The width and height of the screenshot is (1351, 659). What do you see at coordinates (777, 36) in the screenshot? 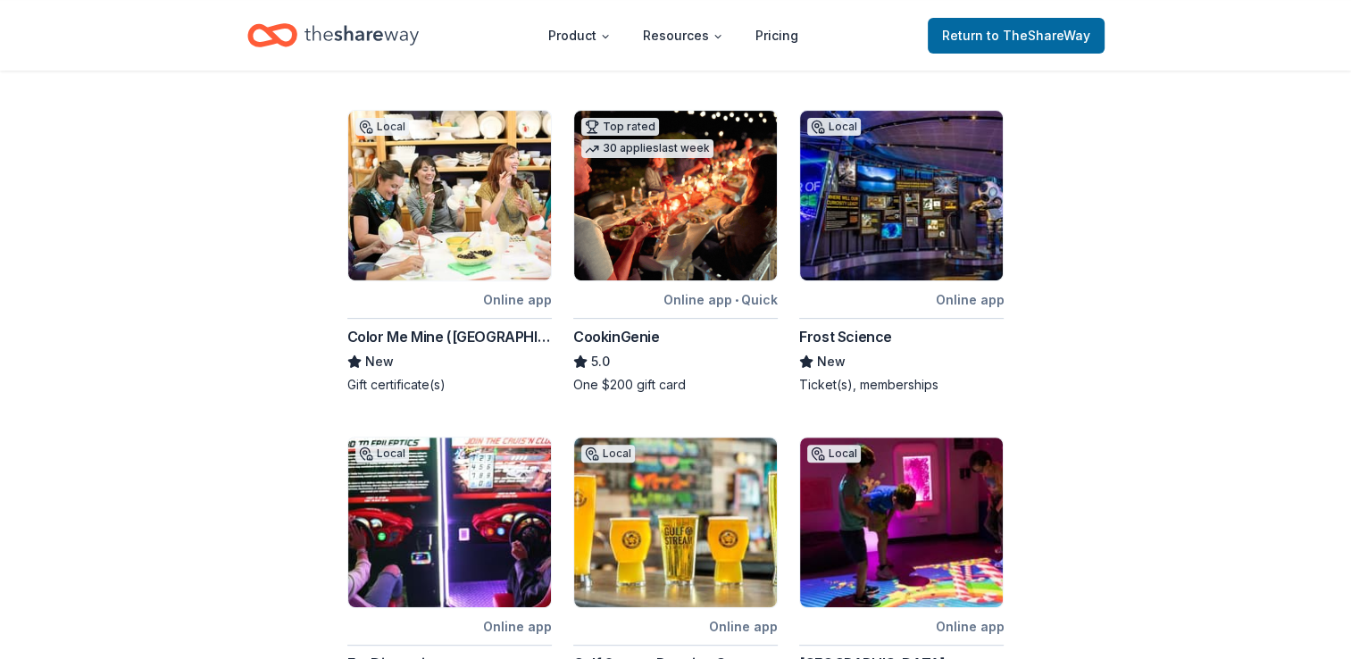
I see `a: Pricing` at bounding box center [777, 36].